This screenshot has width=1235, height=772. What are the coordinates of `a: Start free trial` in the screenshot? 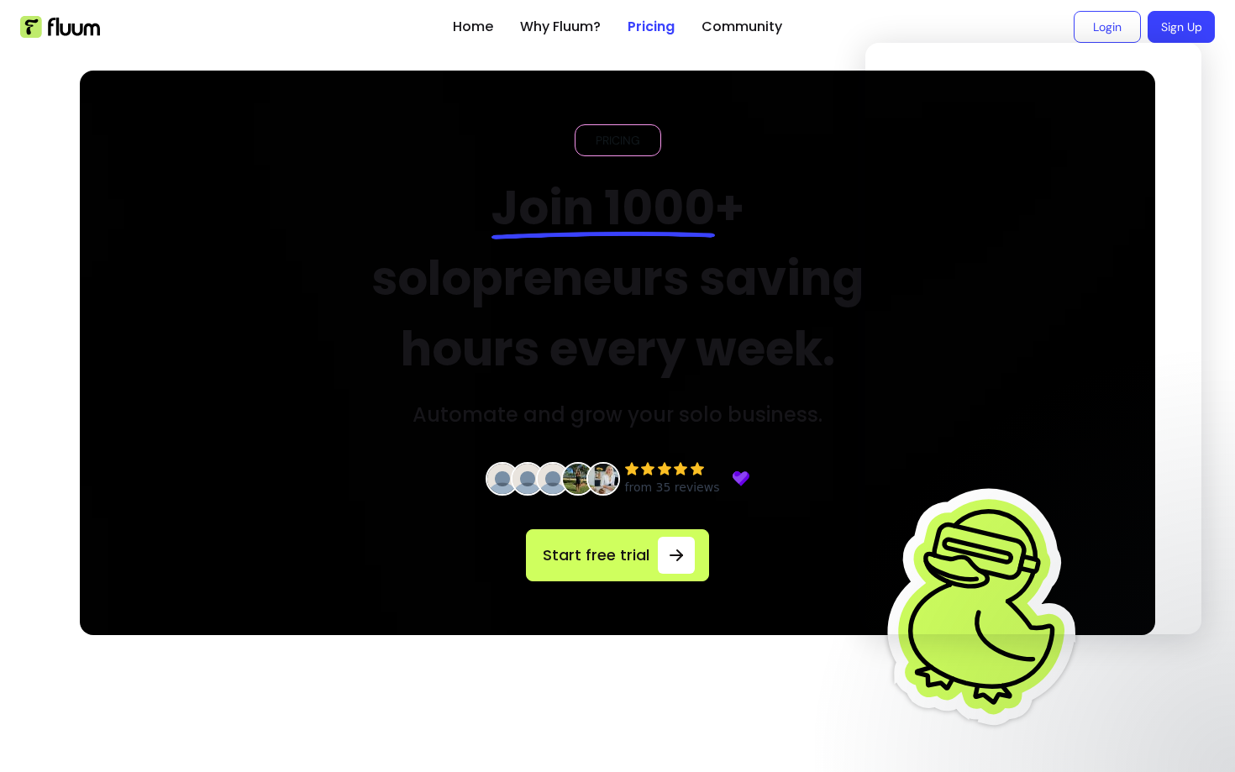 It's located at (618, 555).